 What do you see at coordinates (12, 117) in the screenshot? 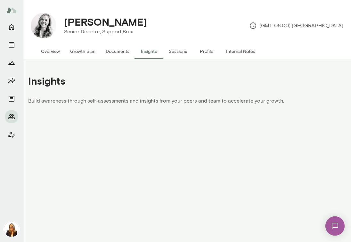
I see `button: Members` at bounding box center [12, 117].